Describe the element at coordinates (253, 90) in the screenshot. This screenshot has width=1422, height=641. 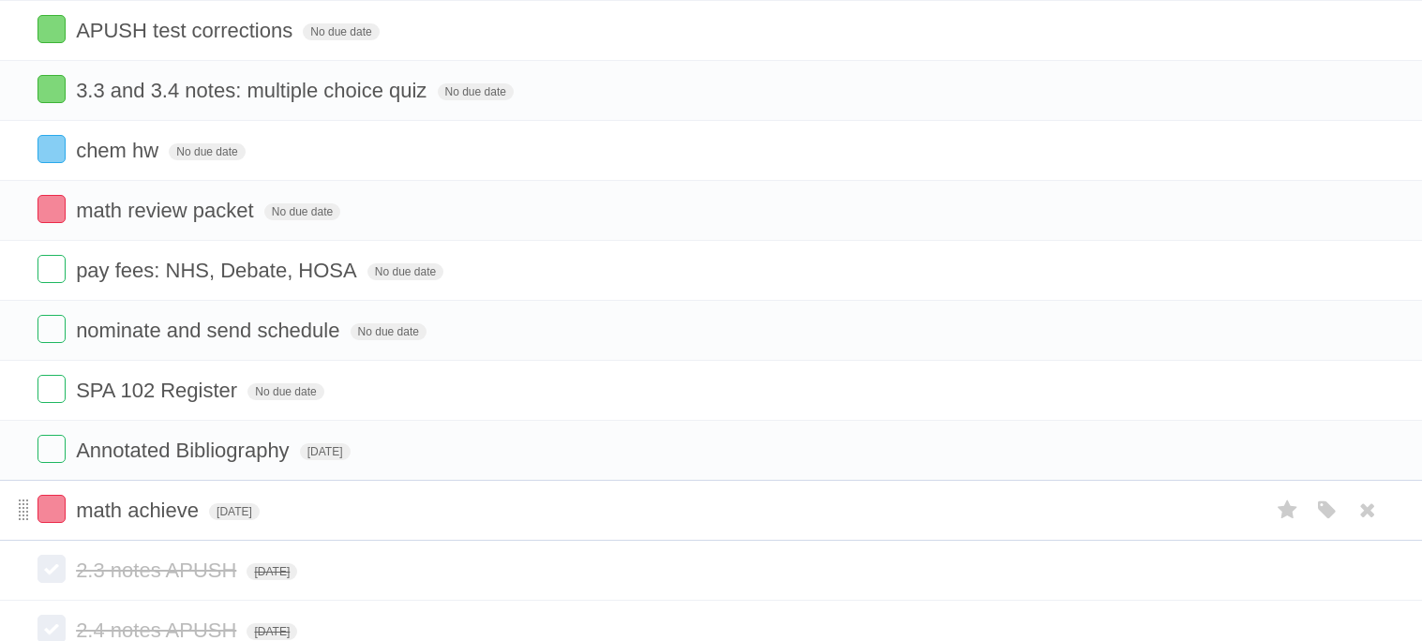
I see `span: 3.3 and 3.4 notes: multiple choice quiz` at that location.